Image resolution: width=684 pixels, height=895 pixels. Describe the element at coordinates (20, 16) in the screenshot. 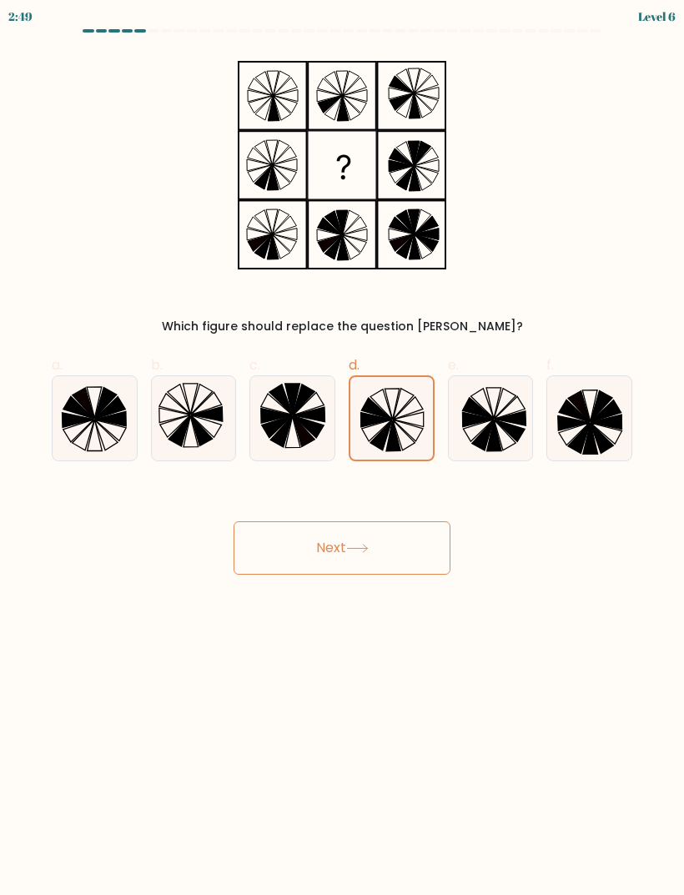

I see `div: 2:49` at that location.